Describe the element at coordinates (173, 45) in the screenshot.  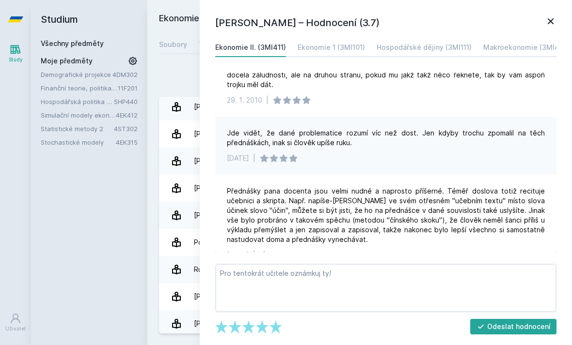
I see `a: Soubory` at that location.